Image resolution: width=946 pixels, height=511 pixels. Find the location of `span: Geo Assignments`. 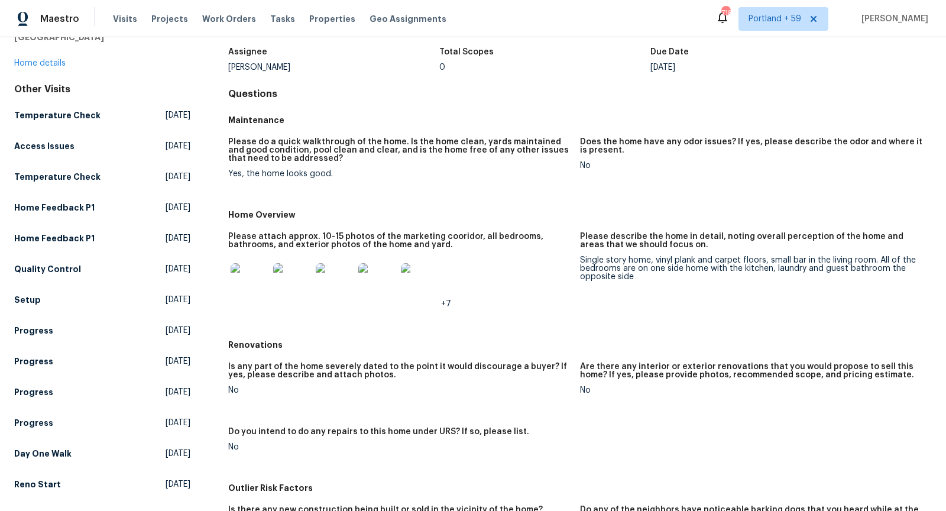

span: Geo Assignments is located at coordinates (408, 19).